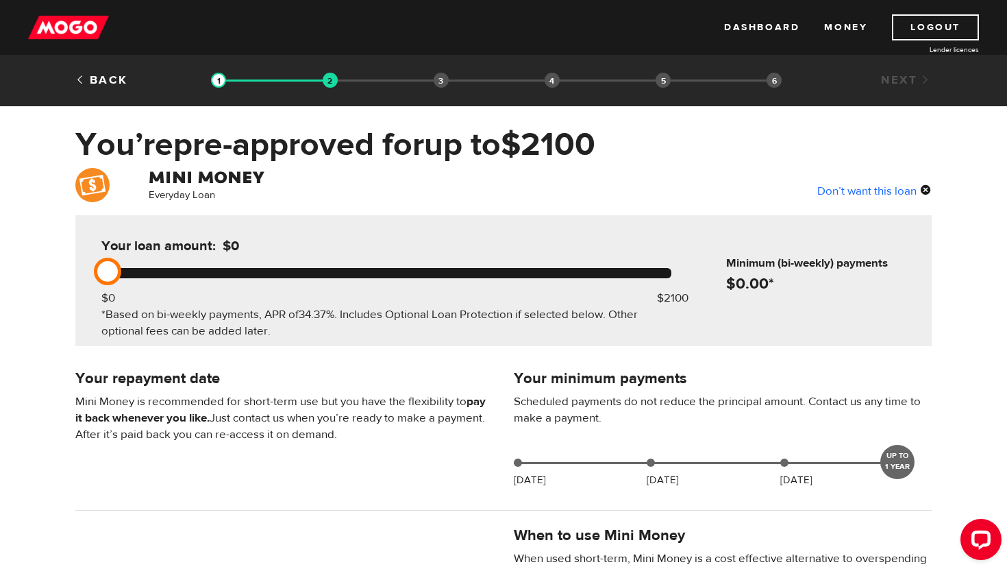 The image size is (1007, 571). What do you see at coordinates (284, 378) in the screenshot?
I see `h4: Your repayment date` at bounding box center [284, 378].